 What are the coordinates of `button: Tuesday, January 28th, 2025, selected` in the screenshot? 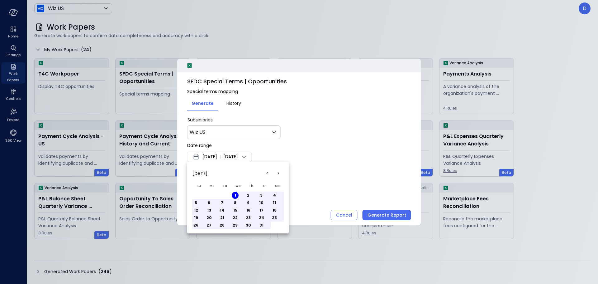 It's located at (222, 225).